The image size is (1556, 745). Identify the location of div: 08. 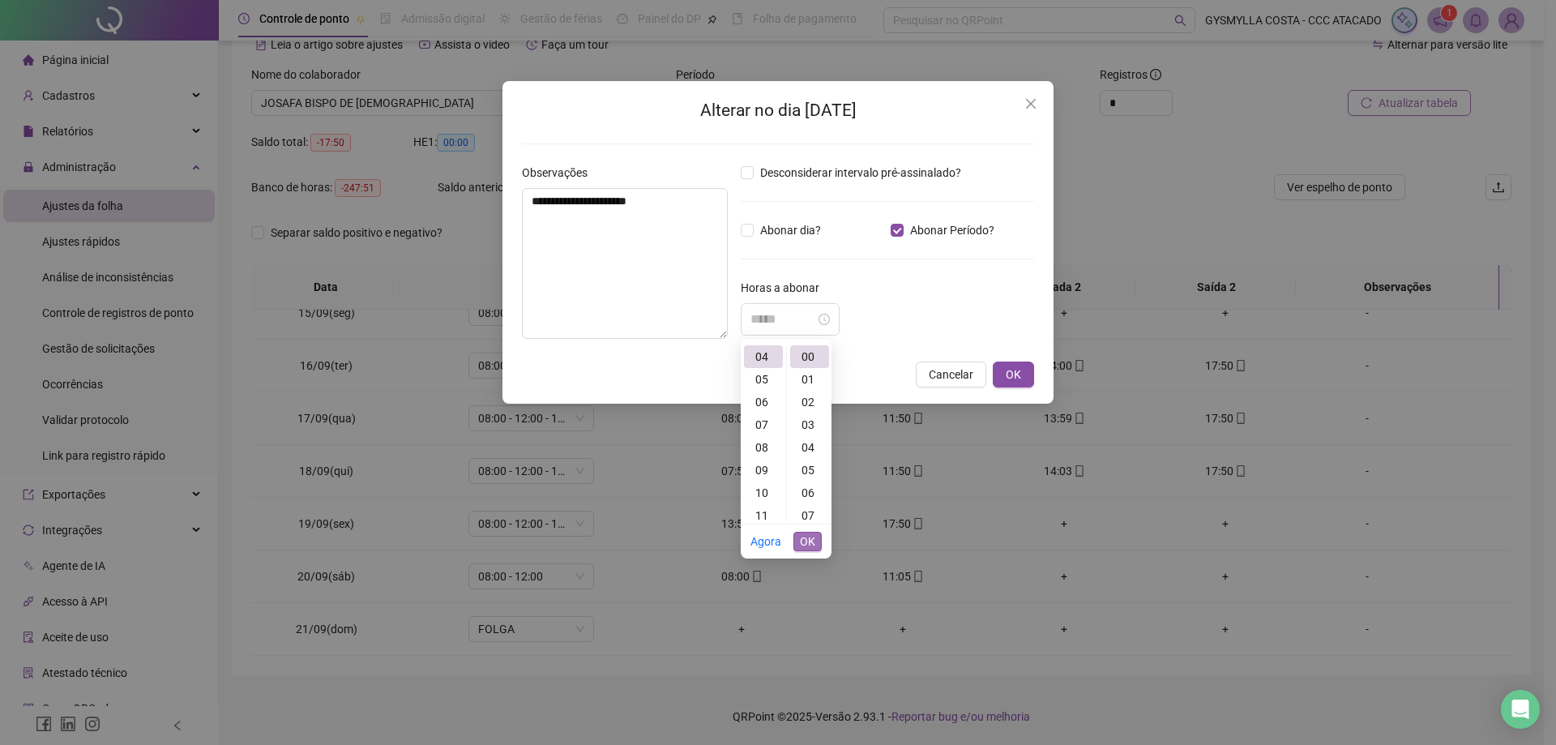
(763, 447).